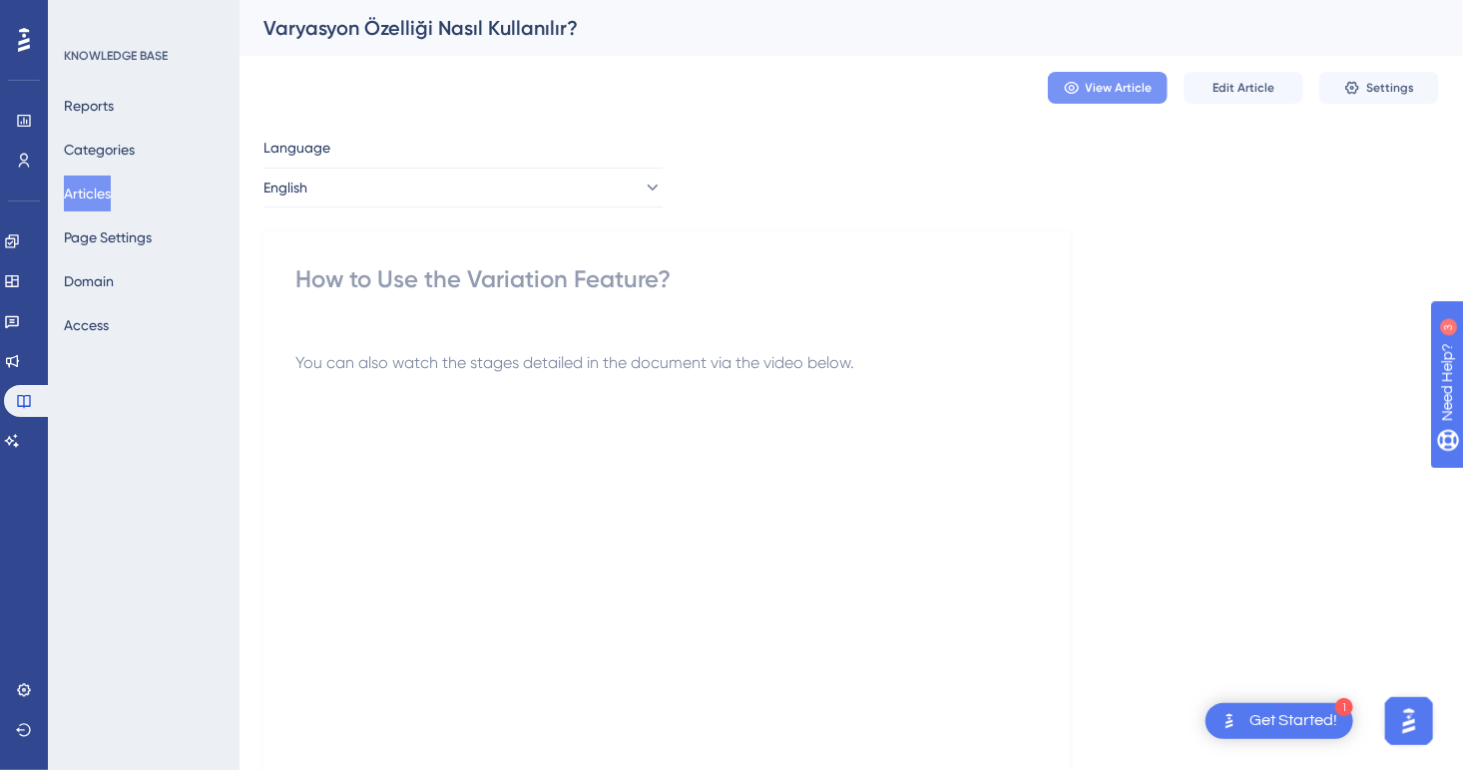  What do you see at coordinates (86, 325) in the screenshot?
I see `button: Access` at bounding box center [86, 325].